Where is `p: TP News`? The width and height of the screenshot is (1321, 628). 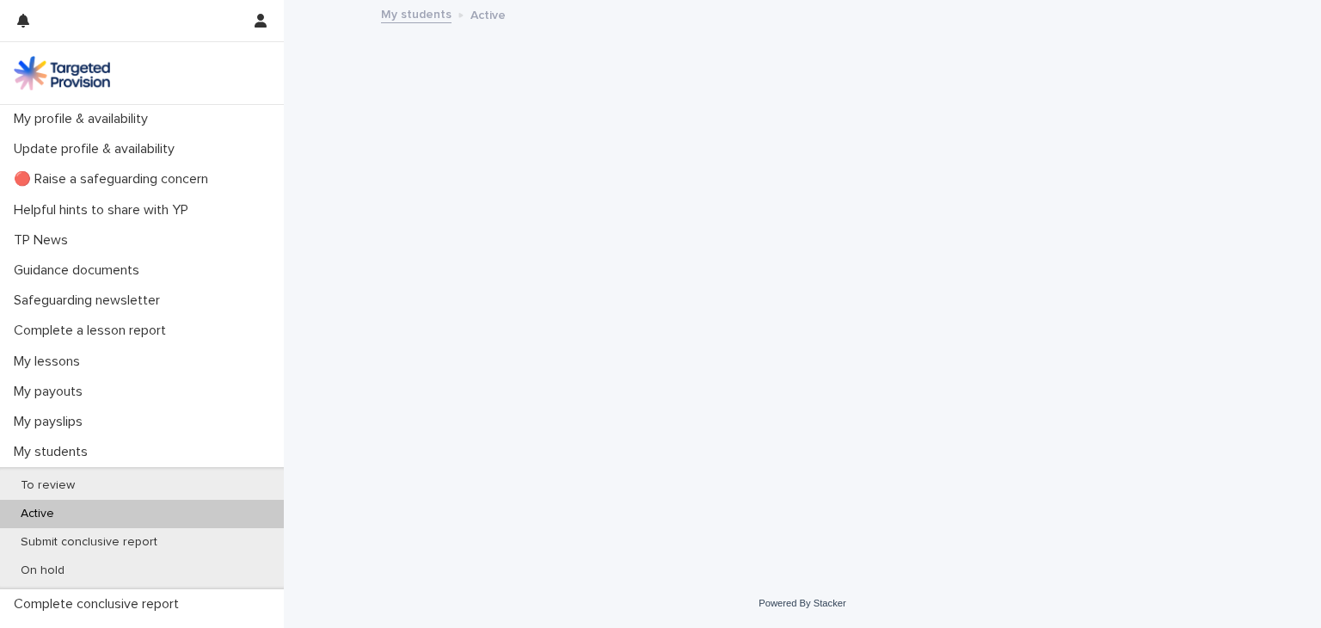
p: TP News is located at coordinates (44, 240).